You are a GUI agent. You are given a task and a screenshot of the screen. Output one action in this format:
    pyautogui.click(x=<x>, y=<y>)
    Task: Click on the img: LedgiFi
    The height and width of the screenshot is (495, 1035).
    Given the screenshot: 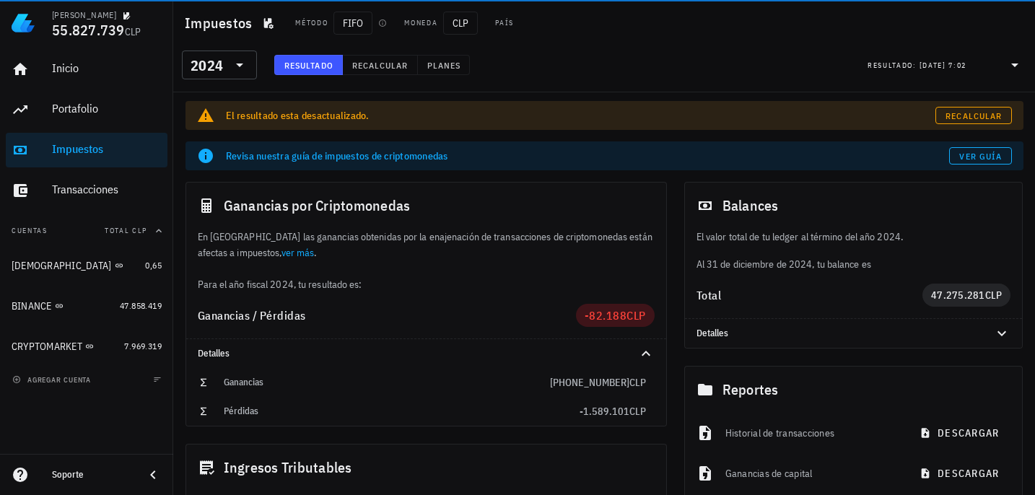 What is the action you would take?
    pyautogui.click(x=23, y=23)
    